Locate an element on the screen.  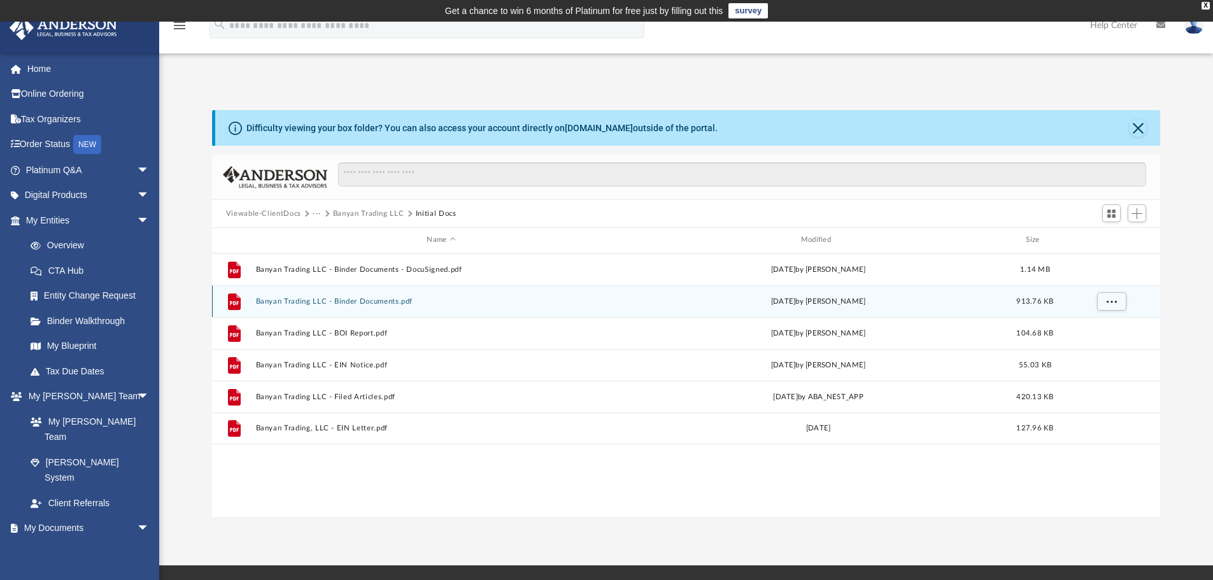
button: Switch to Grid View is located at coordinates (1112, 213).